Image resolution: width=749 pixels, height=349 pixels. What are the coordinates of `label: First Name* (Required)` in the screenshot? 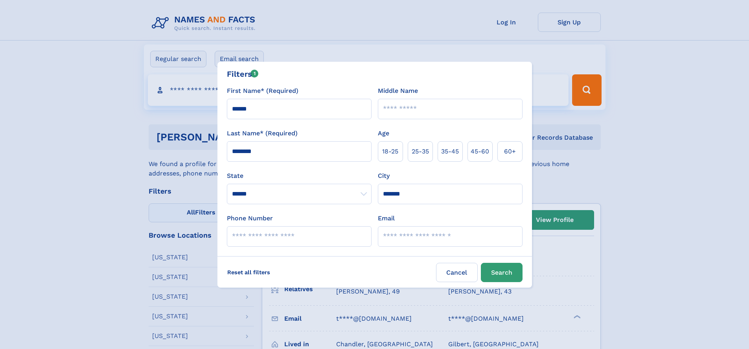 It's located at (263, 91).